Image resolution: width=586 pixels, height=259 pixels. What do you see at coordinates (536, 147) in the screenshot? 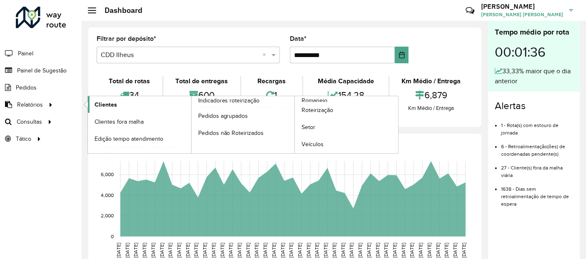
I see `li: 6 - Retroalimentação(ões) de coordenadas pendente(s)` at bounding box center [536, 147].